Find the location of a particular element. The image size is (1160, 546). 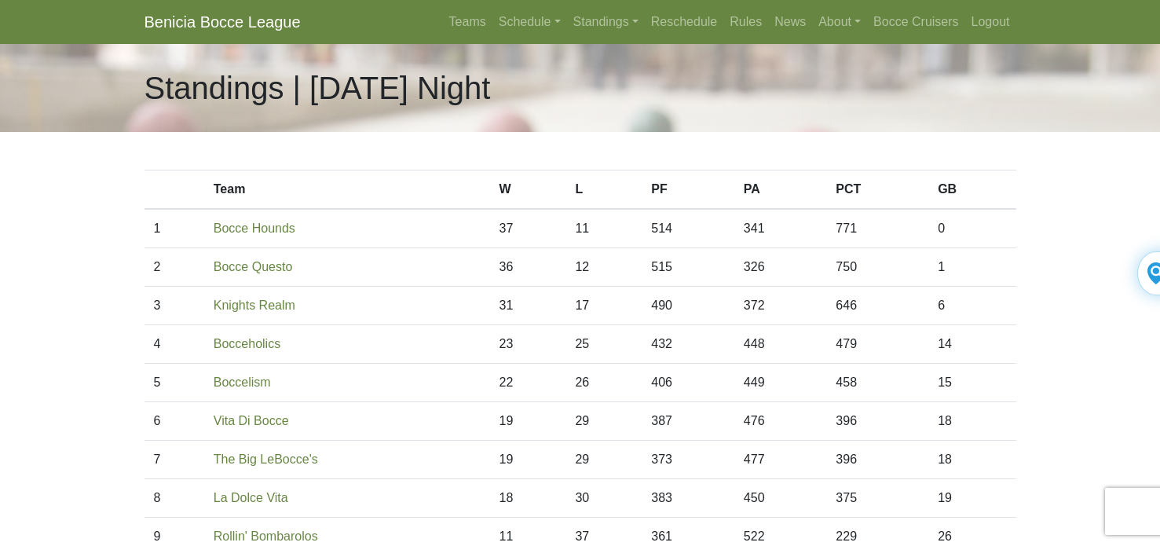

a: Vita Di Bocce is located at coordinates (251, 420).